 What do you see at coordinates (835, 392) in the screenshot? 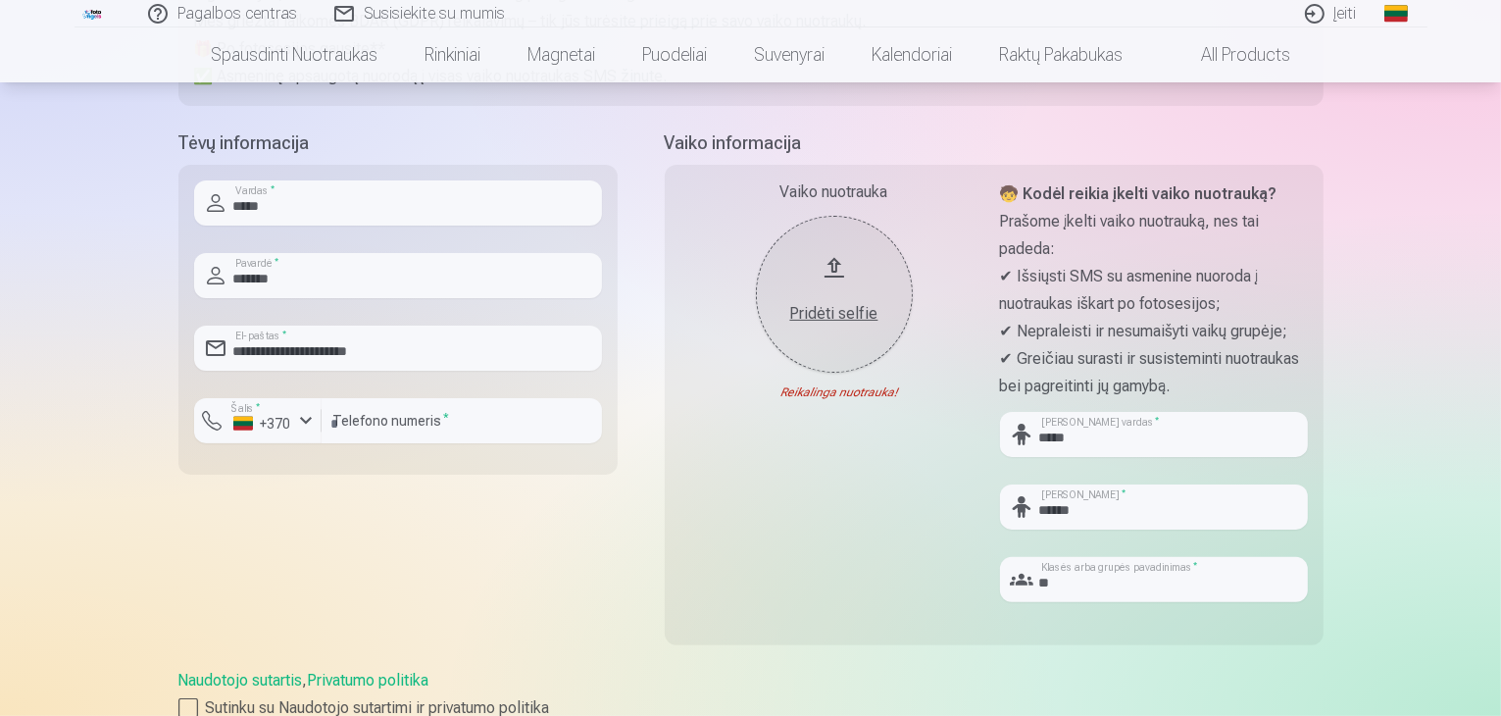
I see `div: Reikalinga nuotrauka!` at bounding box center [835, 392].